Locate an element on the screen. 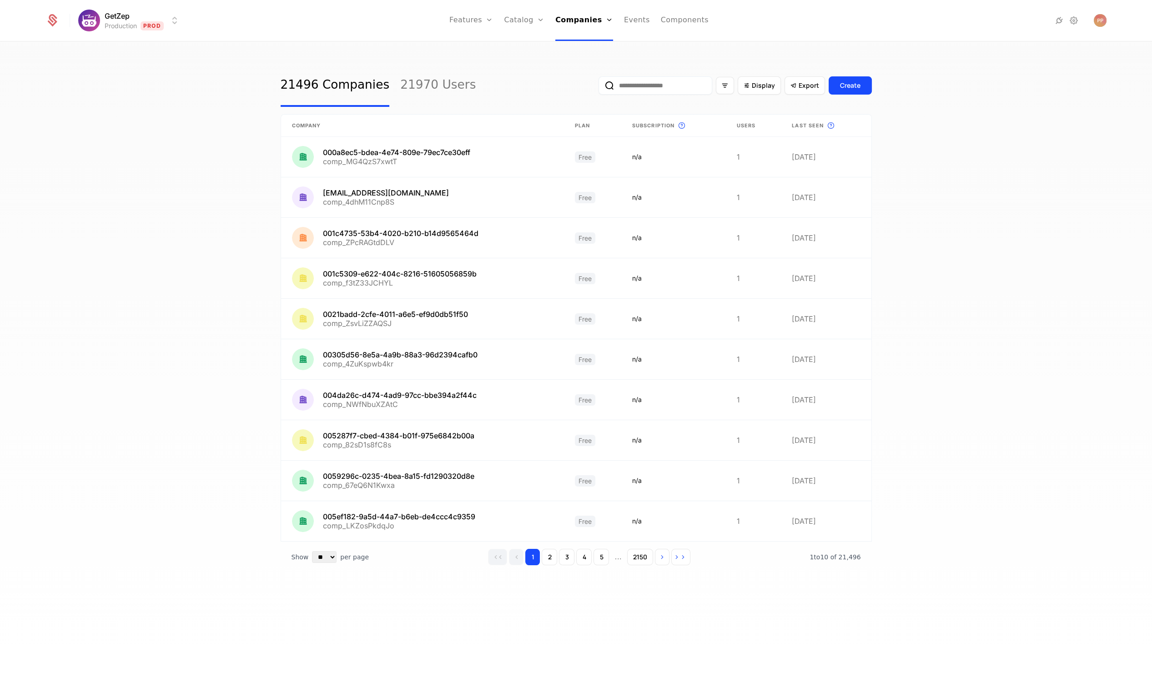 The height and width of the screenshot is (673, 1152). span: Last seen is located at coordinates (808, 125).